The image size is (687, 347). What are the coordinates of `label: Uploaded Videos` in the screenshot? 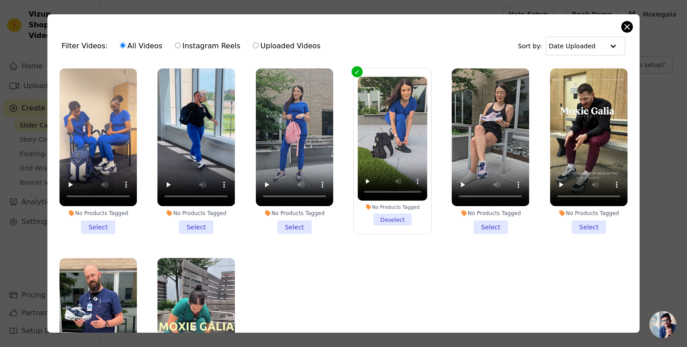 It's located at (286, 46).